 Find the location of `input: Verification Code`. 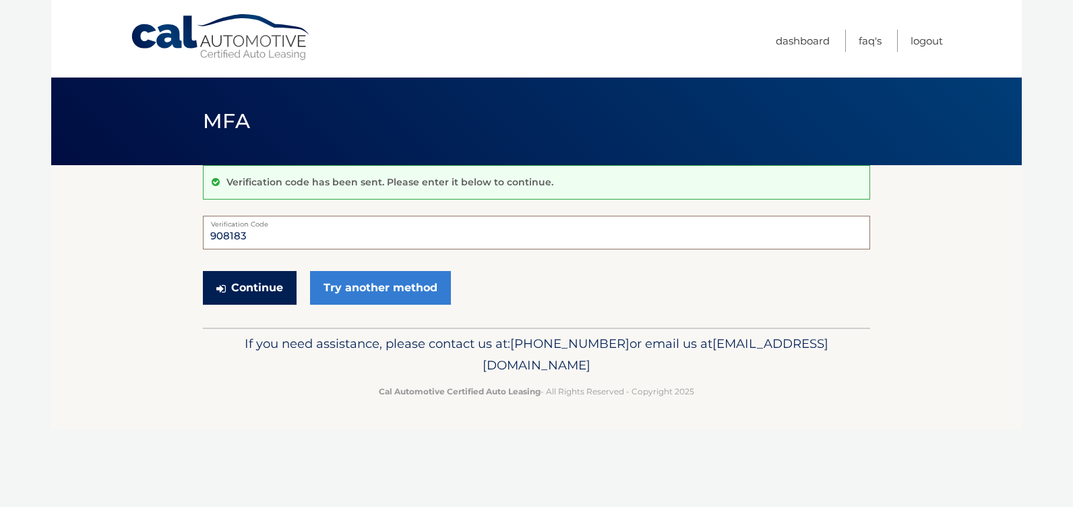

input: Verification Code is located at coordinates (537, 233).